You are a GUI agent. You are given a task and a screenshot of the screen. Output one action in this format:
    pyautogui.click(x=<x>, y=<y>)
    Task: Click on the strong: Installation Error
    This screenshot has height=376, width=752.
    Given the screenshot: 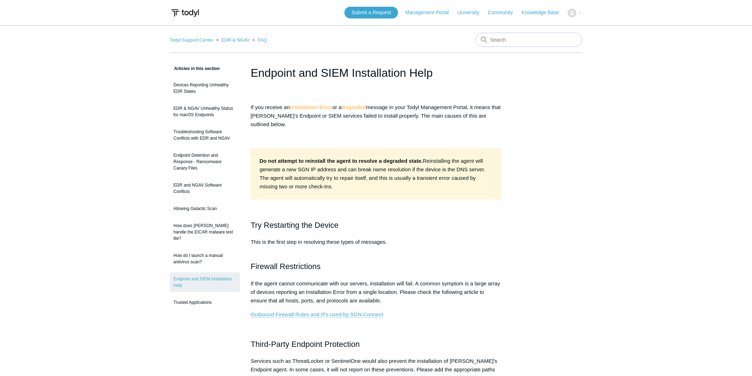 What is the action you would take?
    pyautogui.click(x=311, y=107)
    